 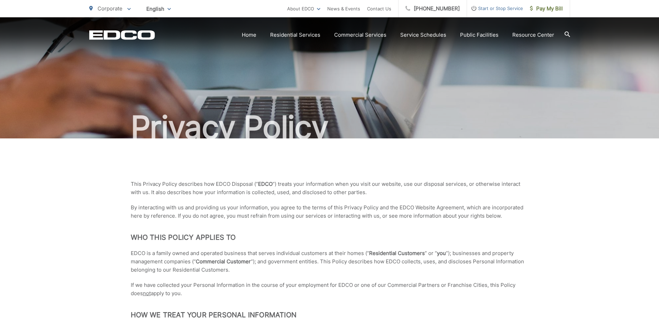 What do you see at coordinates (330, 261) in the screenshot?
I see `p: EDCO is a family owned and operated business that serves individual customers at their homes (“ ”...` at bounding box center [330, 261].